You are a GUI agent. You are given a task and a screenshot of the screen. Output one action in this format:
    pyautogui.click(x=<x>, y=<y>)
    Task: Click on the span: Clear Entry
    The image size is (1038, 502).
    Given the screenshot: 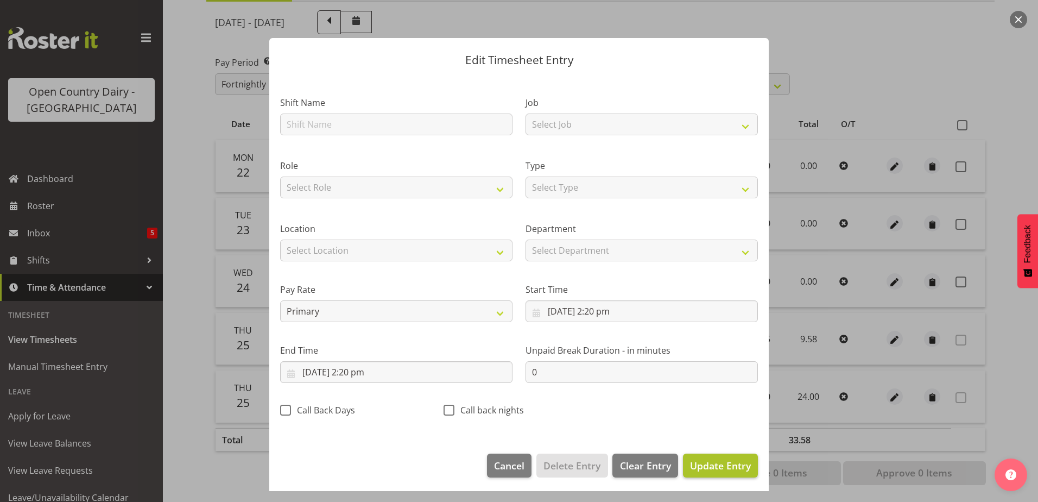 What is the action you would take?
    pyautogui.click(x=645, y=465)
    